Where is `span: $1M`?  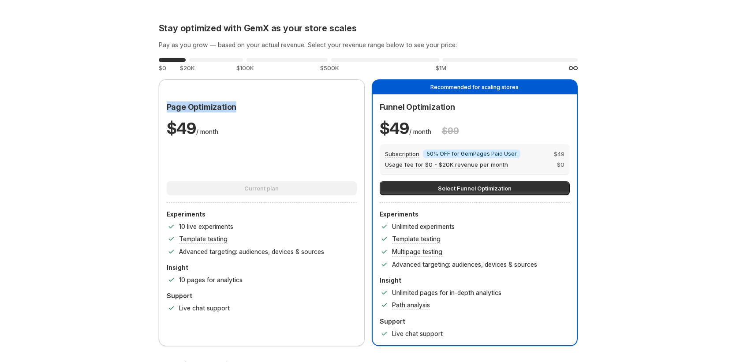 span: $1M is located at coordinates (441, 68).